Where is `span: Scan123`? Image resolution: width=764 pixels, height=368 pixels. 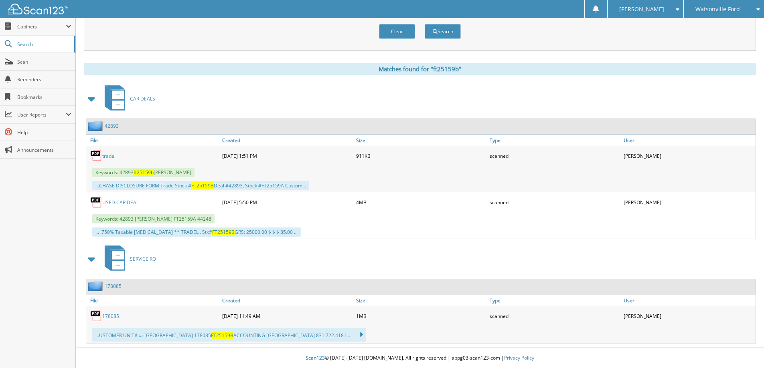 span: Scan123 is located at coordinates (315, 358).